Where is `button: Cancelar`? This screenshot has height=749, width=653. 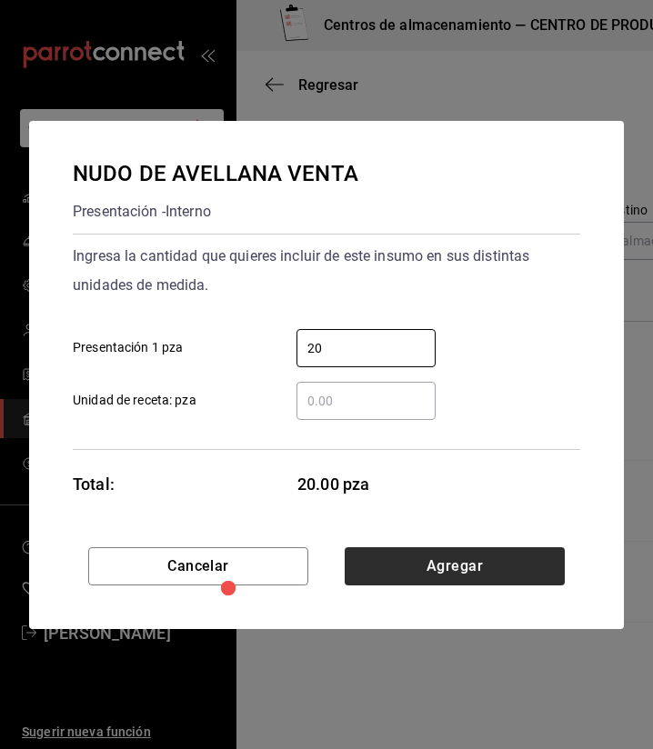
button: Cancelar is located at coordinates (198, 567).